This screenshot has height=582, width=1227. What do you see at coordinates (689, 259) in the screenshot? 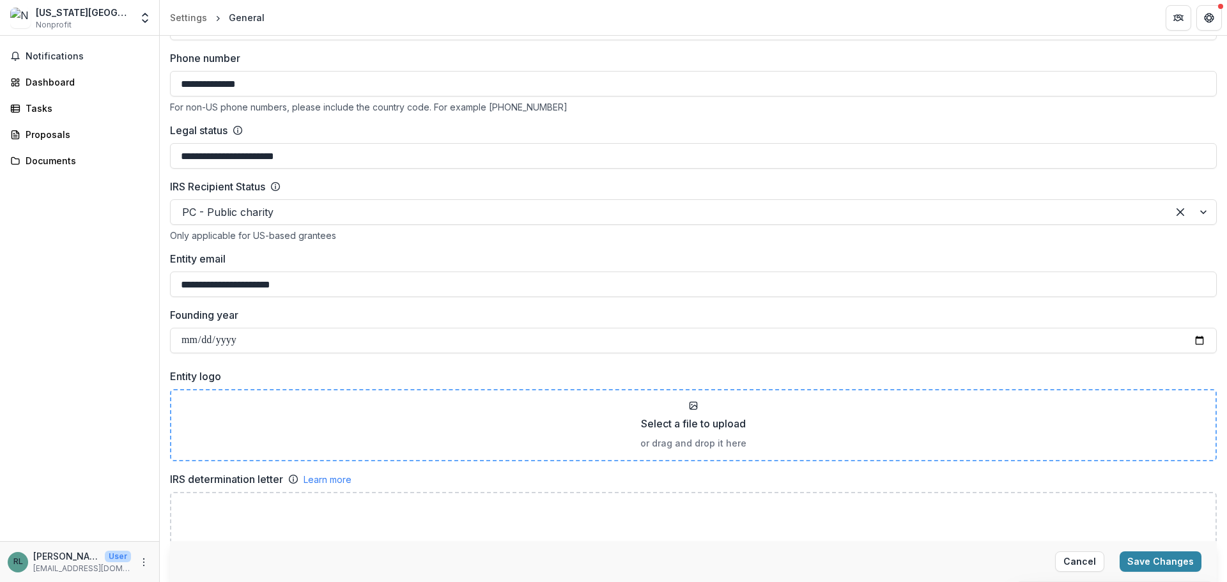
I see `label: Entity email` at bounding box center [689, 259].